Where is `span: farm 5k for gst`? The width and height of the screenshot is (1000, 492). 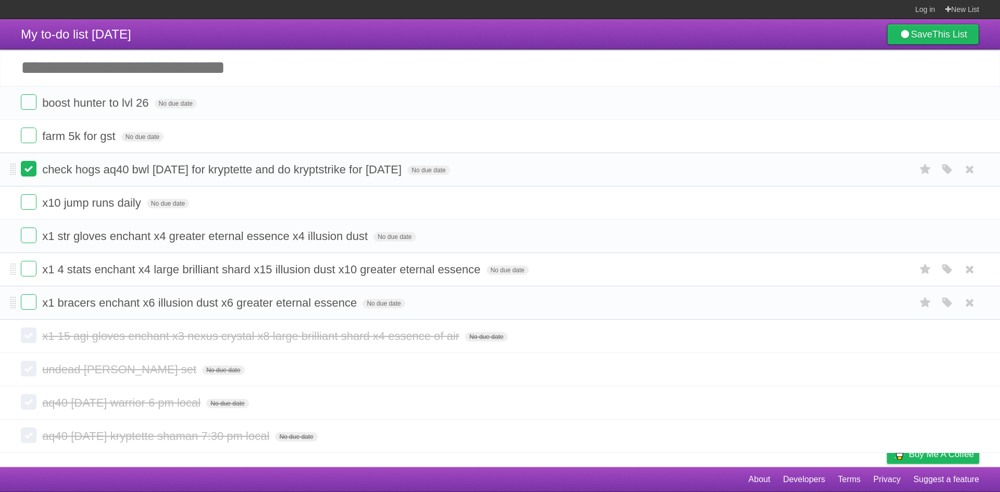
span: farm 5k for gst is located at coordinates (80, 136).